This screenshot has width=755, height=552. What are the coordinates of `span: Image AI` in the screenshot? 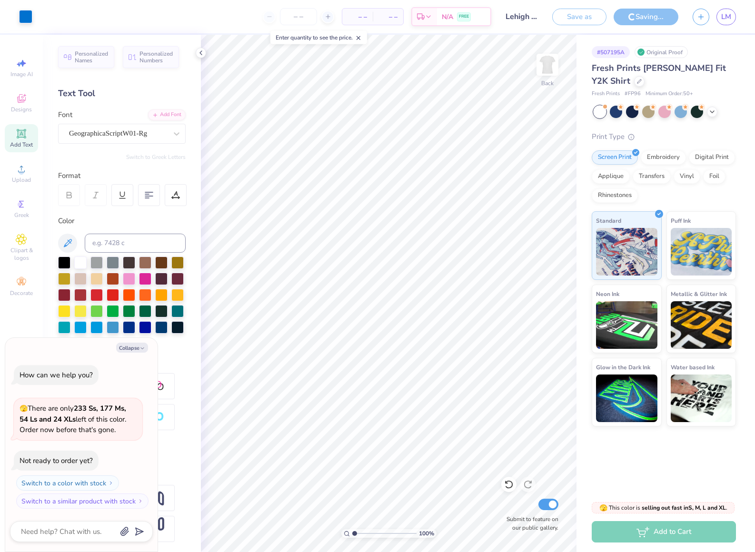 It's located at (21, 74).